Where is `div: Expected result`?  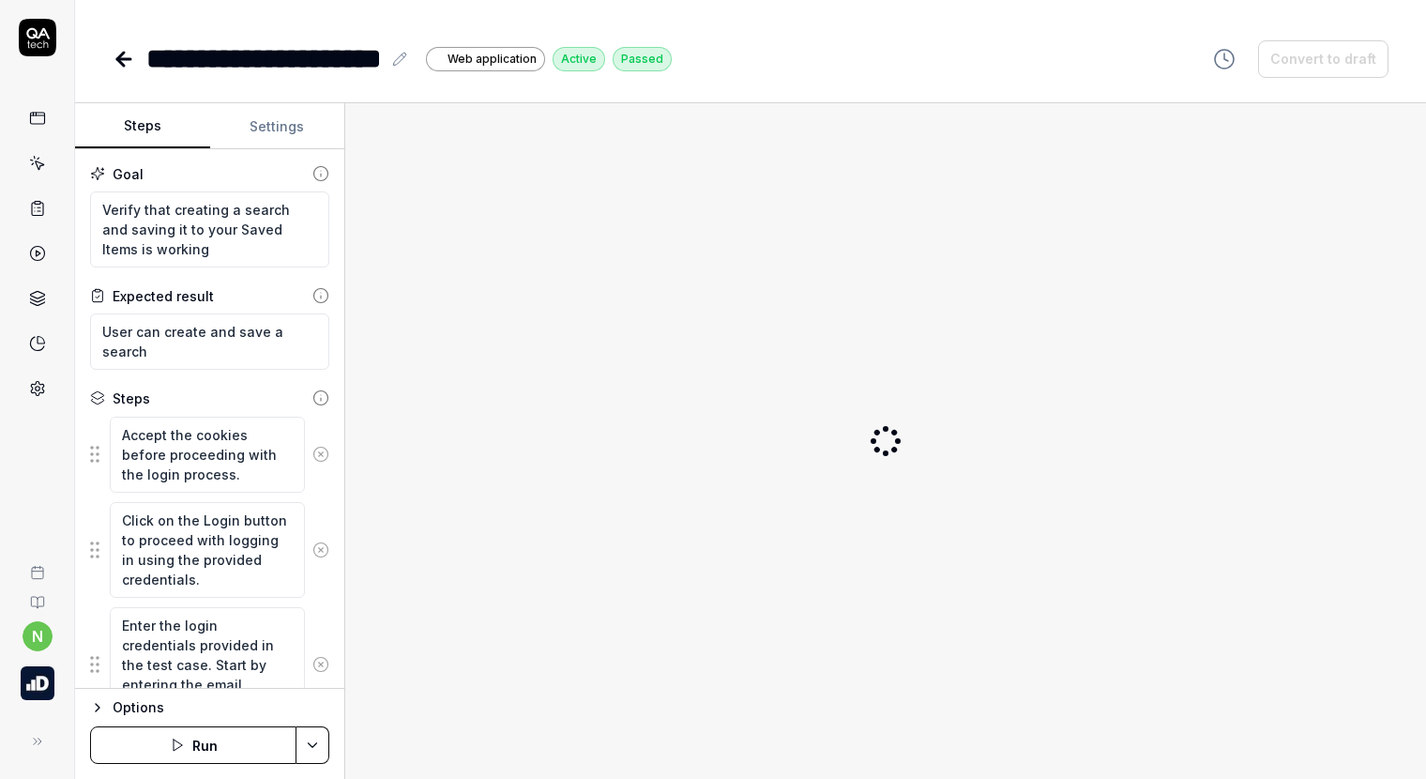 div: Expected result is located at coordinates (163, 296).